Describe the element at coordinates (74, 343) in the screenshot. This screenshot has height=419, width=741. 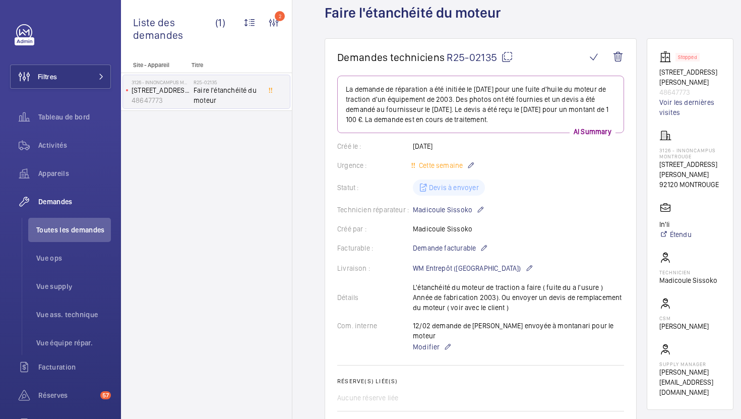
I see `span: Vue équipe répar.` at that location.